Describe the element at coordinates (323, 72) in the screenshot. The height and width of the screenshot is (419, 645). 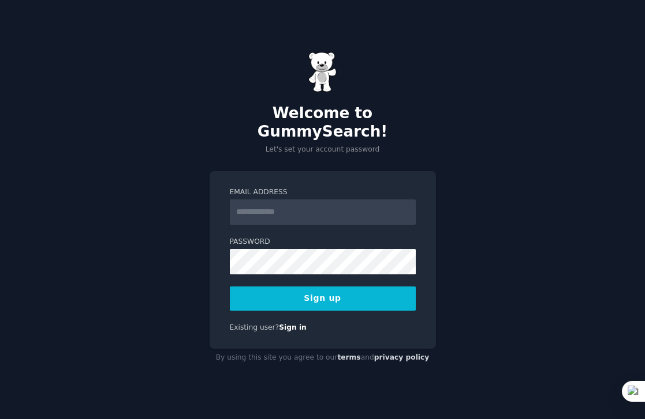
I see `img: Gummy Bear` at that location.